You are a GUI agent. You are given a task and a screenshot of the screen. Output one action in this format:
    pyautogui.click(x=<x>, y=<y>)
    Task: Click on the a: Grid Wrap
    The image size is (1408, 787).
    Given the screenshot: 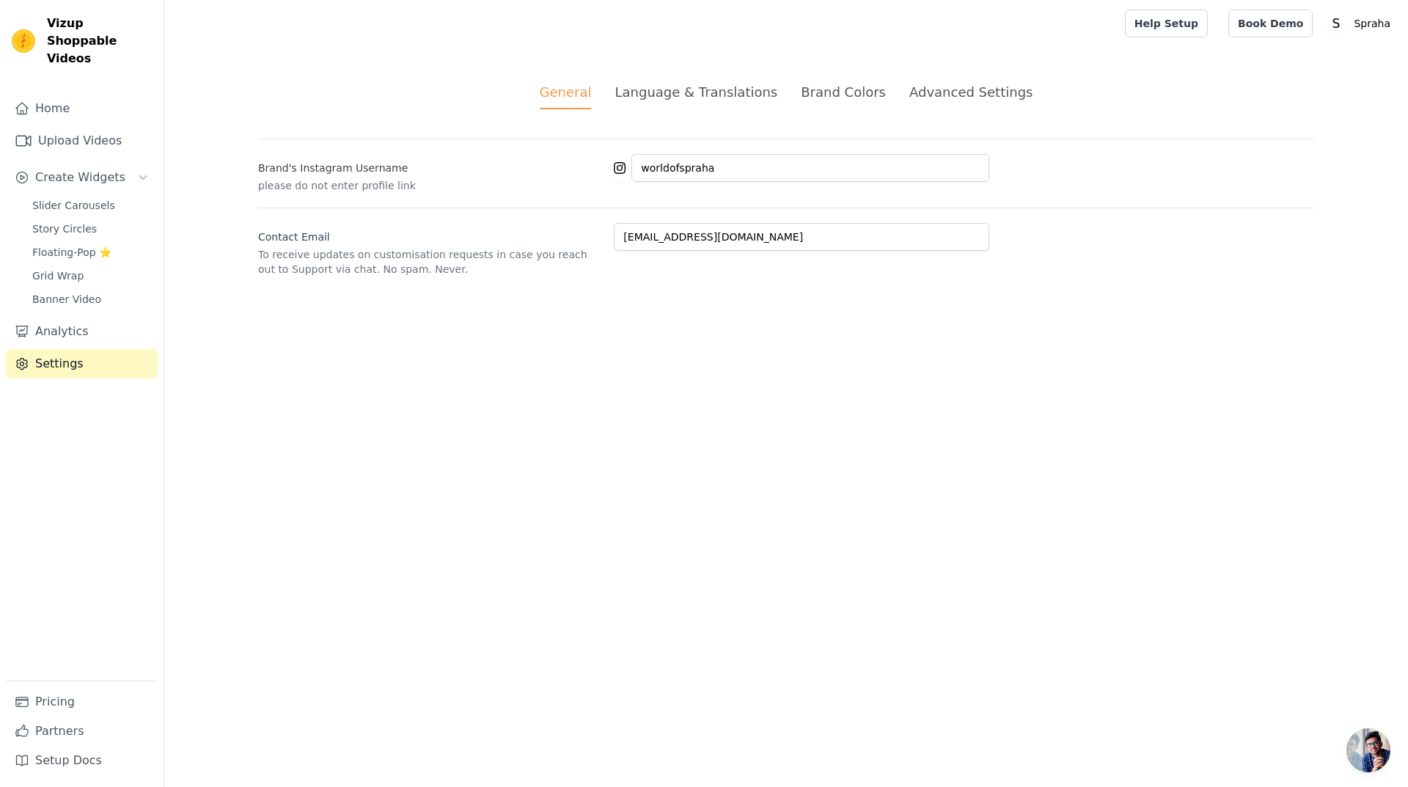 What is the action you would take?
    pyautogui.click(x=90, y=276)
    